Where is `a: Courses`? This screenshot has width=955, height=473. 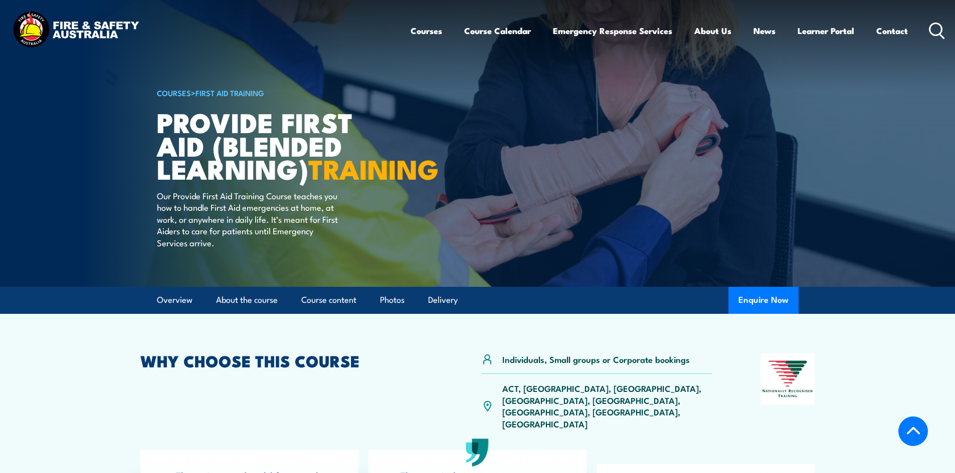
a: Courses is located at coordinates (426, 31).